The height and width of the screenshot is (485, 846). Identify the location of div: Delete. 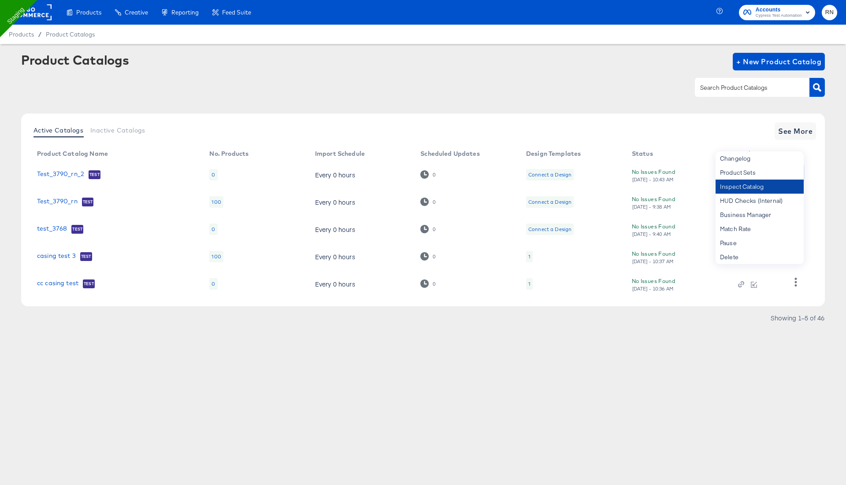
(759, 257).